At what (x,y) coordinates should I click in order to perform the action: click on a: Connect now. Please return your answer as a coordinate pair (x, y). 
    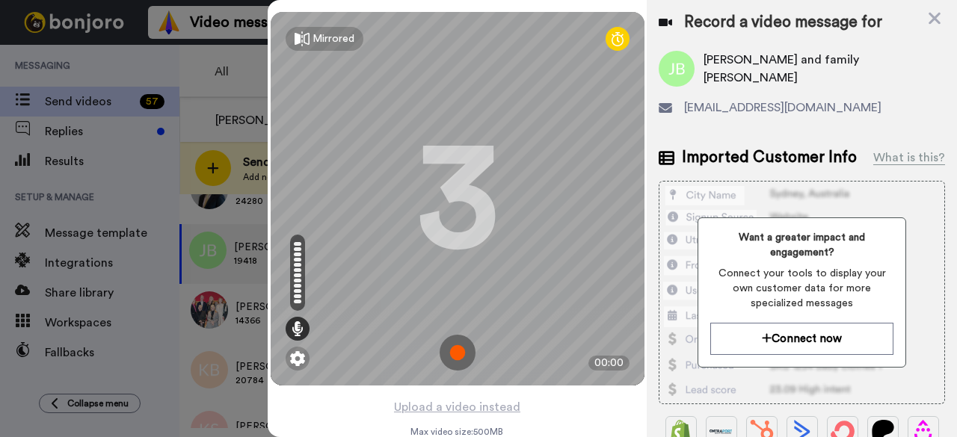
    Looking at the image, I should click on (802, 339).